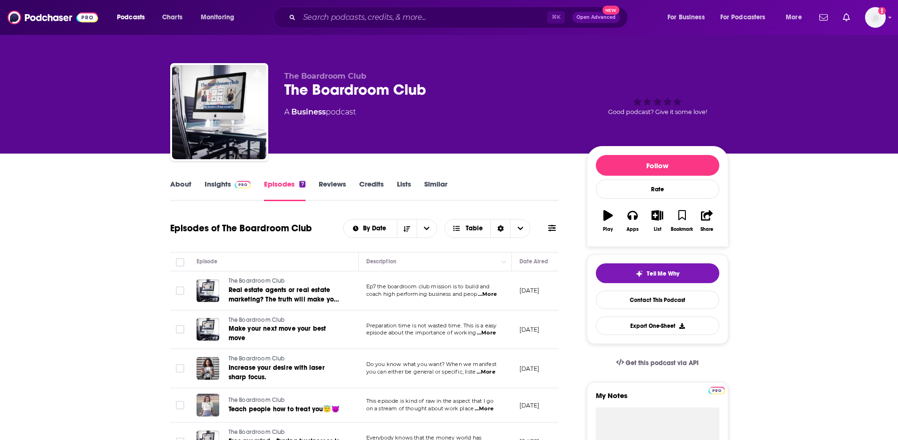  What do you see at coordinates (608, 230) in the screenshot?
I see `div: Play` at bounding box center [608, 230].